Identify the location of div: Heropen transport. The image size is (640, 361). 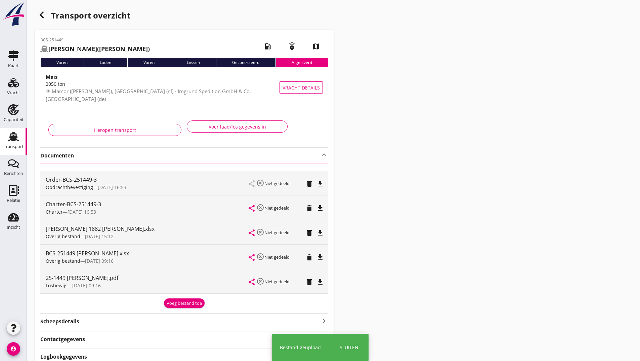
(115, 130).